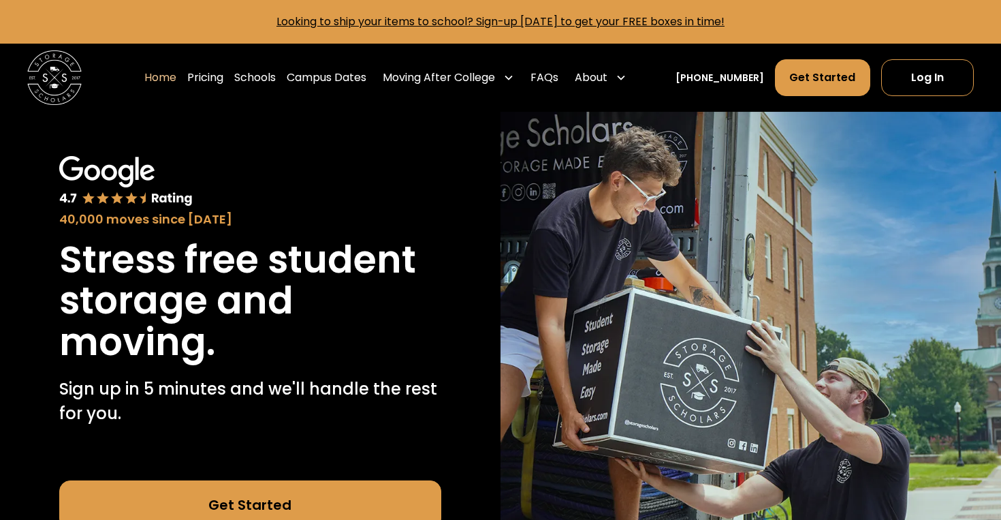 Image resolution: width=1001 pixels, height=520 pixels. I want to click on img: Google 4.7 star rating, so click(126, 181).